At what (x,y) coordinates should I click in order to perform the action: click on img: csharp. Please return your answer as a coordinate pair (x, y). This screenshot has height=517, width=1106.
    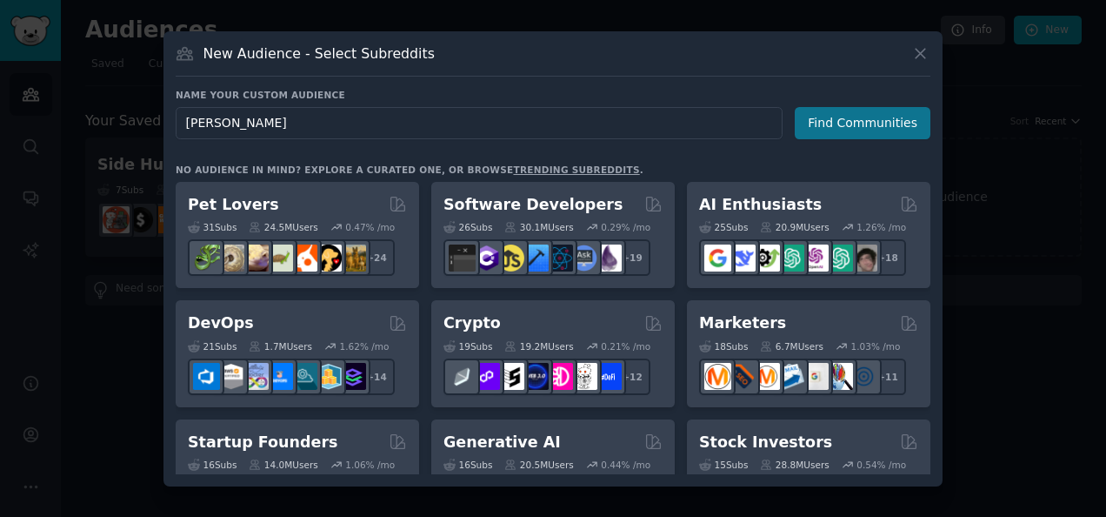
    Looking at the image, I should click on (486, 257).